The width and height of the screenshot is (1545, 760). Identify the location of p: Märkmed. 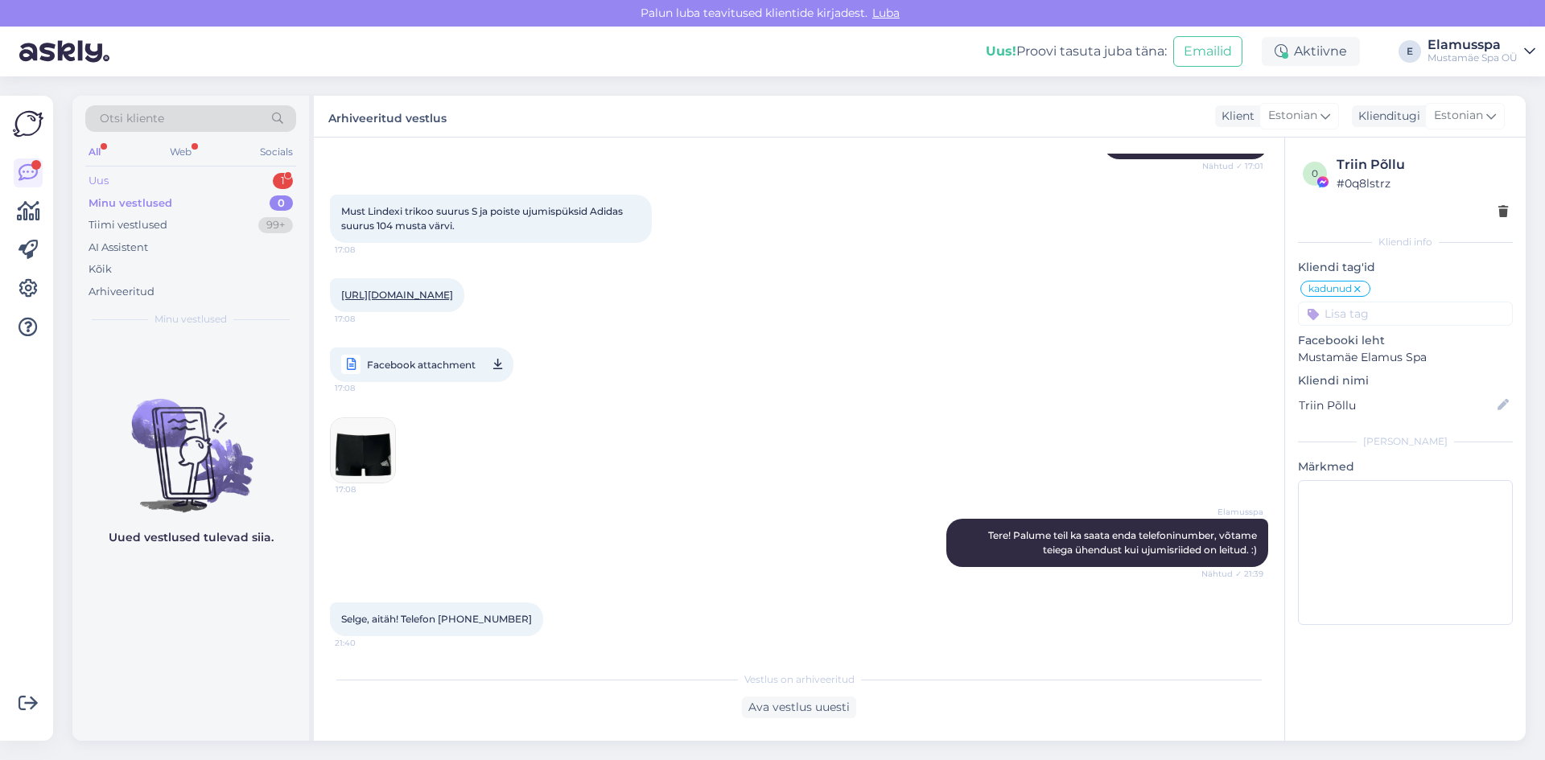
(1405, 467).